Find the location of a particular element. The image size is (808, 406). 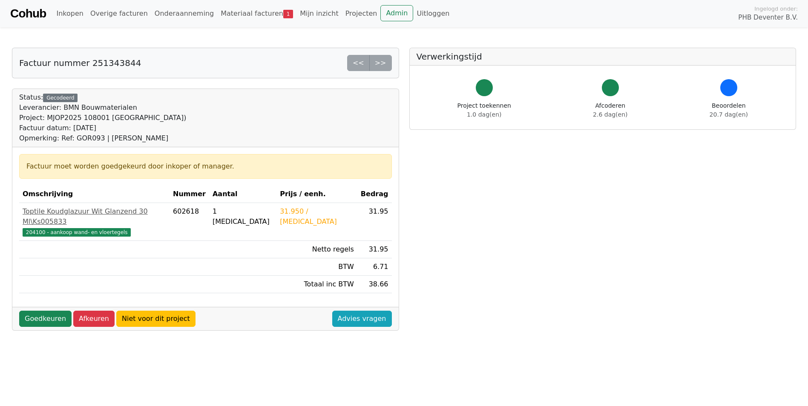

th: Prijs / eenh. is located at coordinates (317, 194).